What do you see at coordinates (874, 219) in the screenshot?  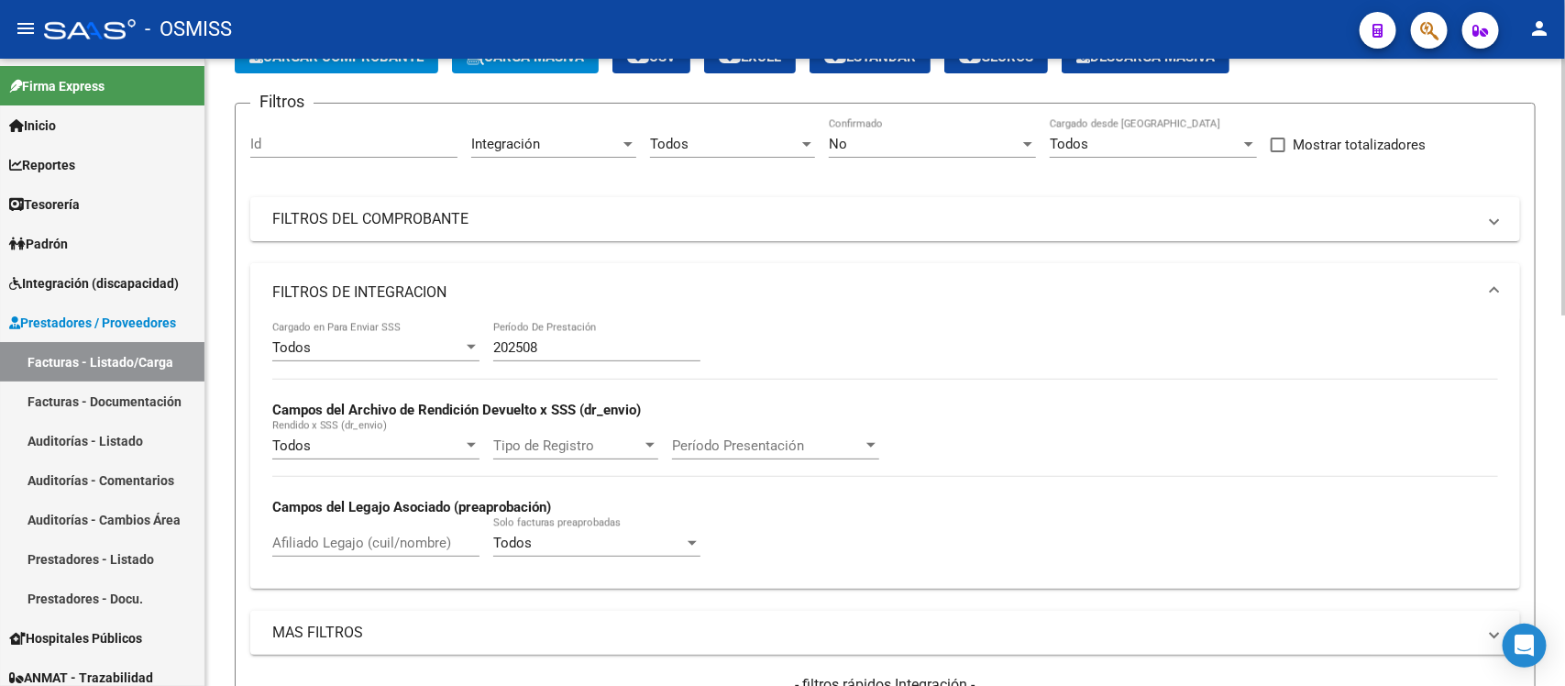 I see `mat-panel-title: FILTROS DEL COMPROBANTE` at bounding box center [874, 219].